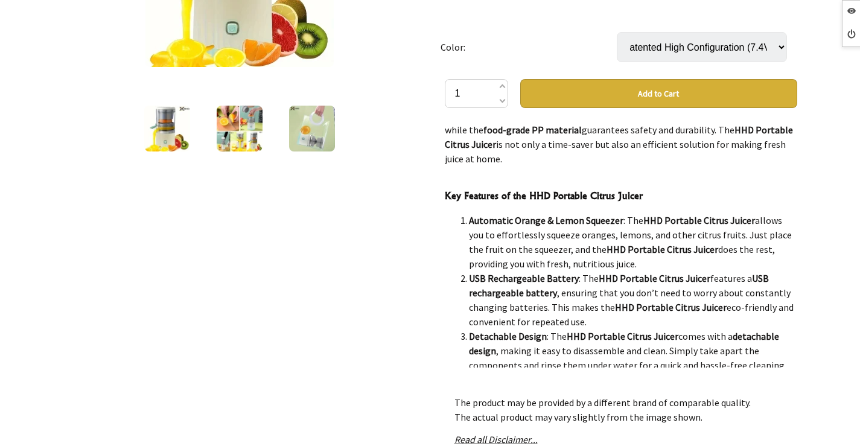 The image size is (860, 446). What do you see at coordinates (496, 439) in the screenshot?
I see `a: Read all Disclaimer...` at bounding box center [496, 439].